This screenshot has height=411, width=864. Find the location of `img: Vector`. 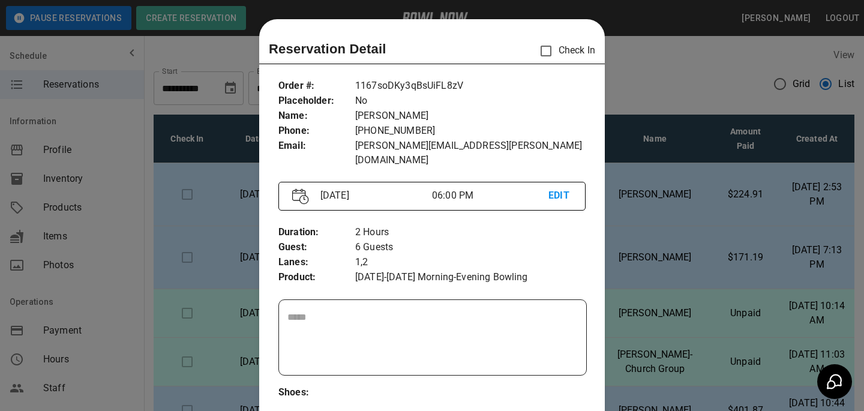

img: Vector is located at coordinates (301, 196).